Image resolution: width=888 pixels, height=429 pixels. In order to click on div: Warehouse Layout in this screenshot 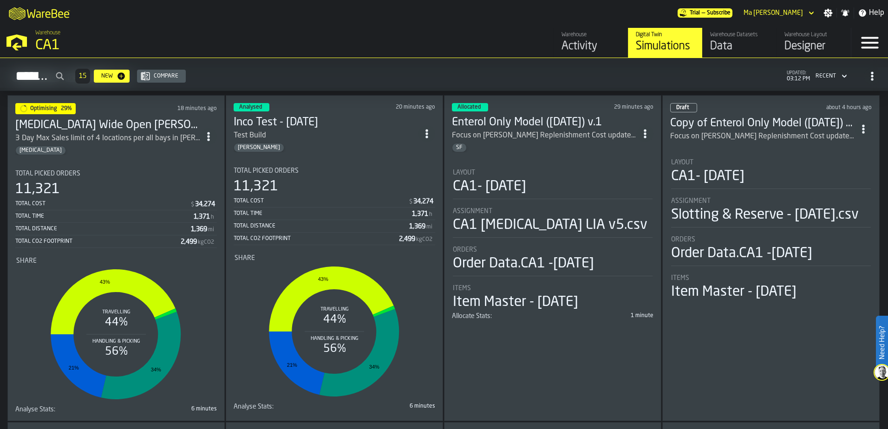, I will do `click(814, 35)`.